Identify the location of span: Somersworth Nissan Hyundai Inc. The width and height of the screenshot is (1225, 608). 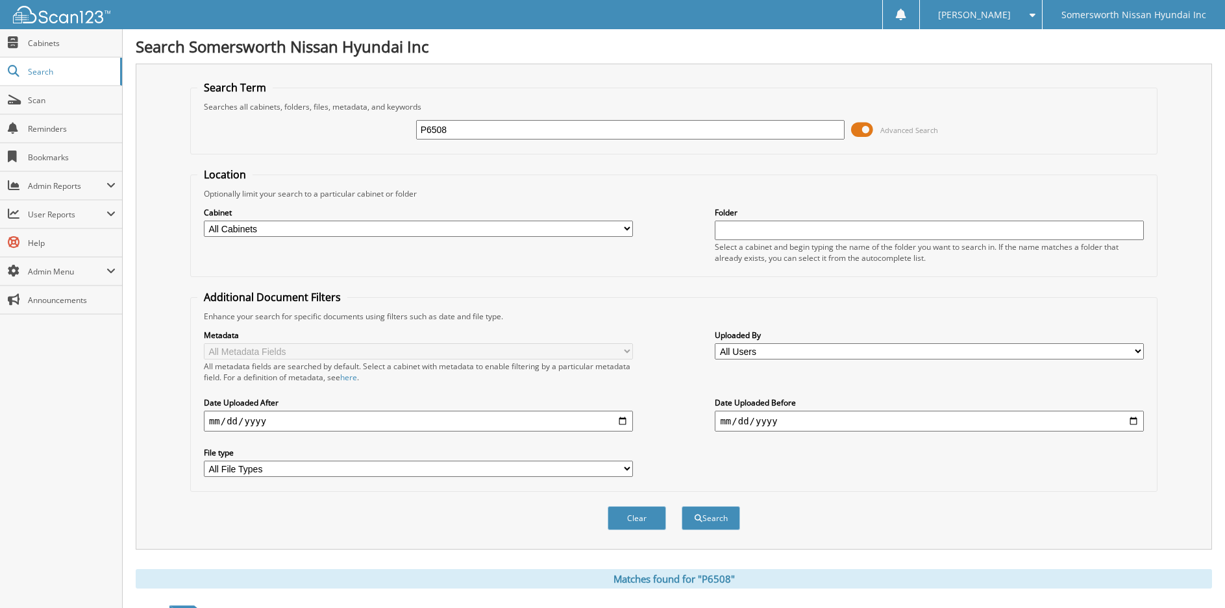
(1133, 15).